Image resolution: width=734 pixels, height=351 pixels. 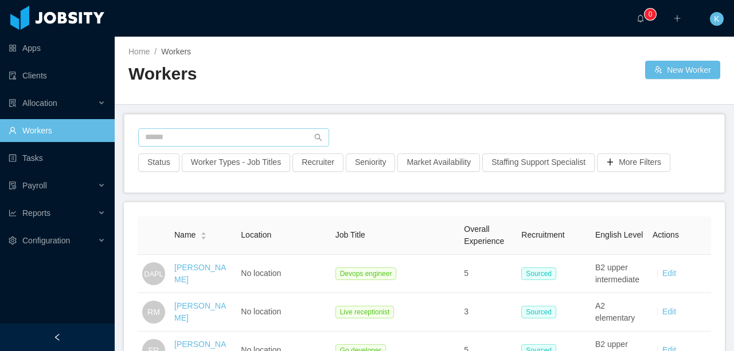 What do you see at coordinates (677, 18) in the screenshot?
I see `i: icon: plus` at bounding box center [677, 18].